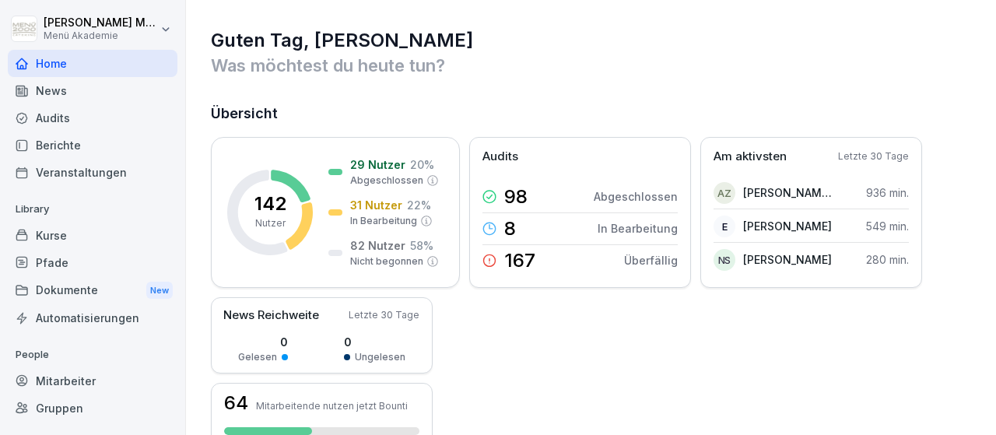  I want to click on div: Kurse, so click(93, 235).